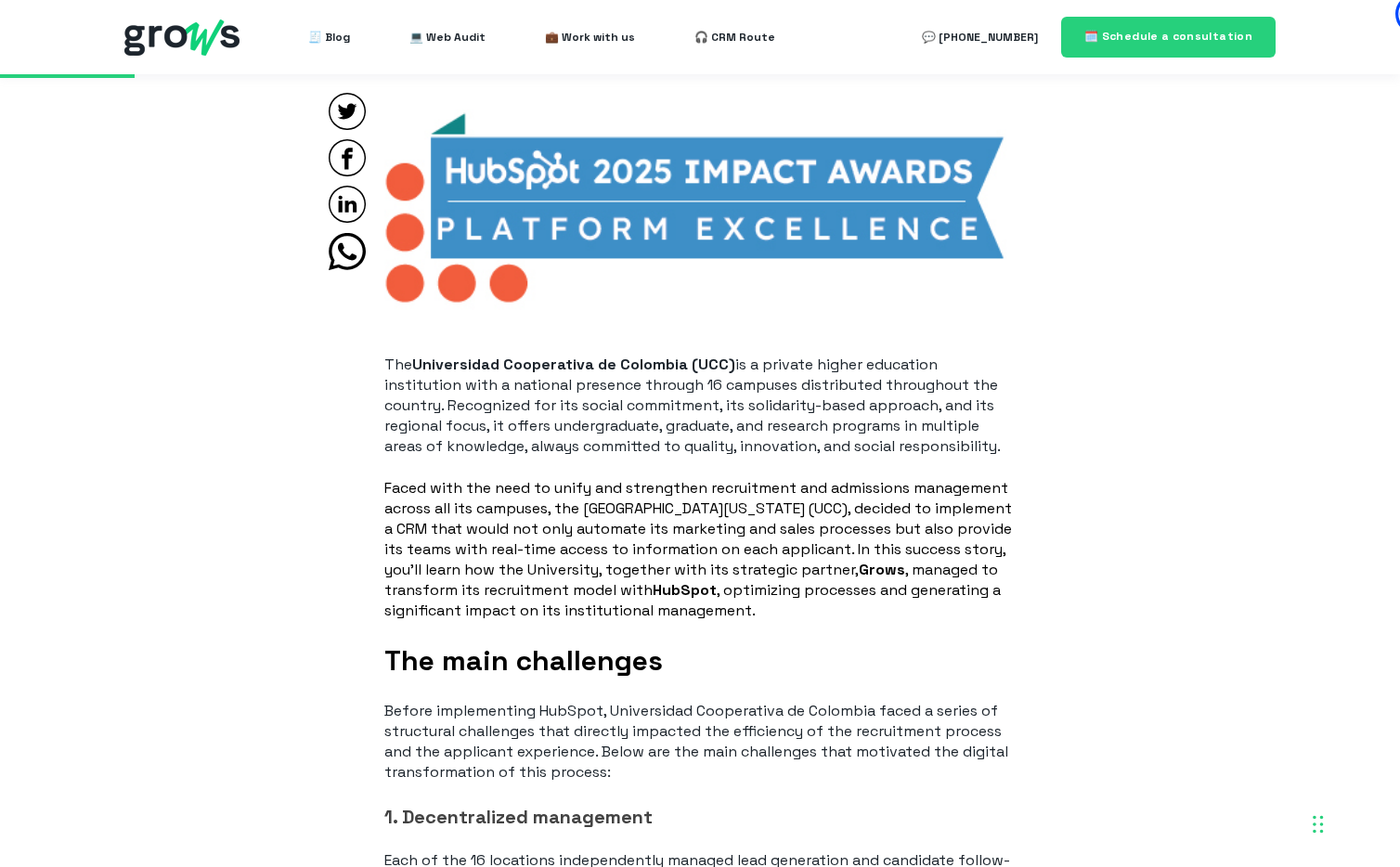  What do you see at coordinates (700, 209) in the screenshot?
I see `img: Platform Excellence` at bounding box center [700, 209].